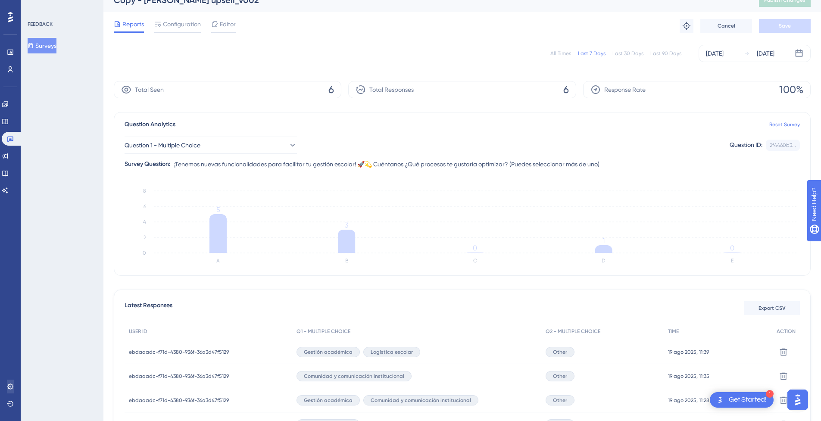  What do you see at coordinates (218, 261) in the screenshot?
I see `text: A` at bounding box center [218, 261].